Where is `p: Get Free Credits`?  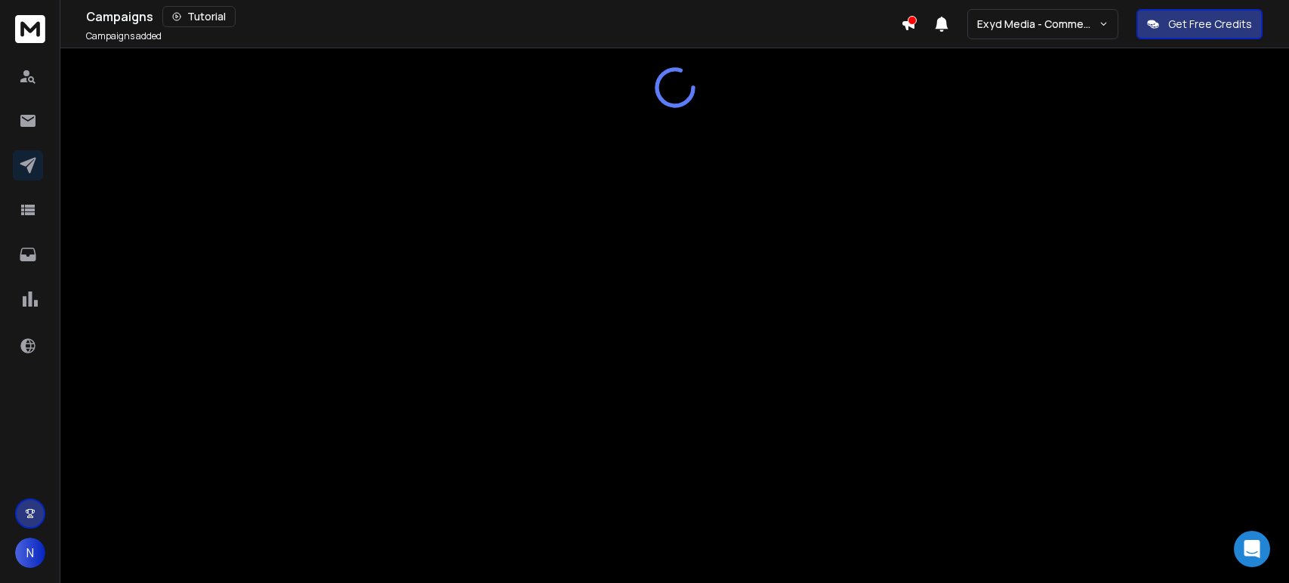
p: Get Free Credits is located at coordinates (1210, 24).